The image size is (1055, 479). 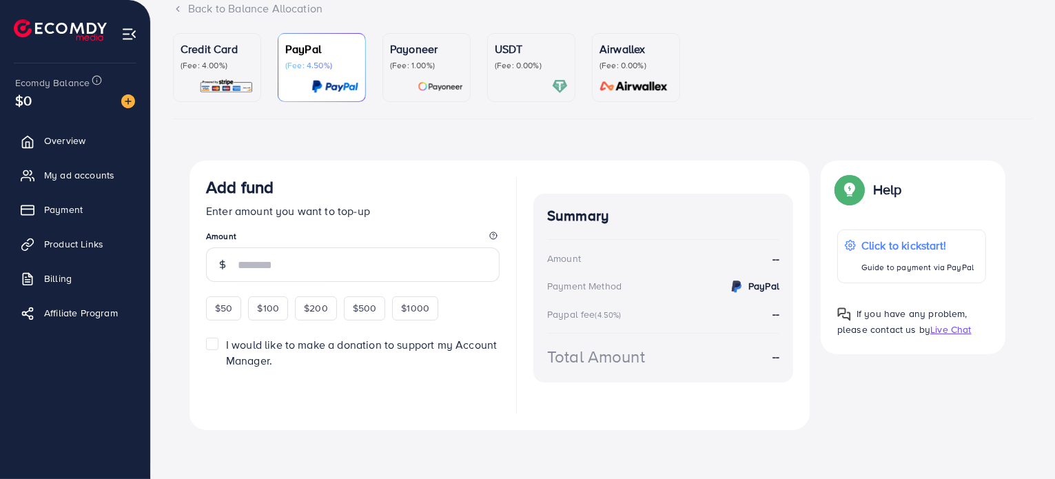 I want to click on h3: Add fund, so click(x=240, y=187).